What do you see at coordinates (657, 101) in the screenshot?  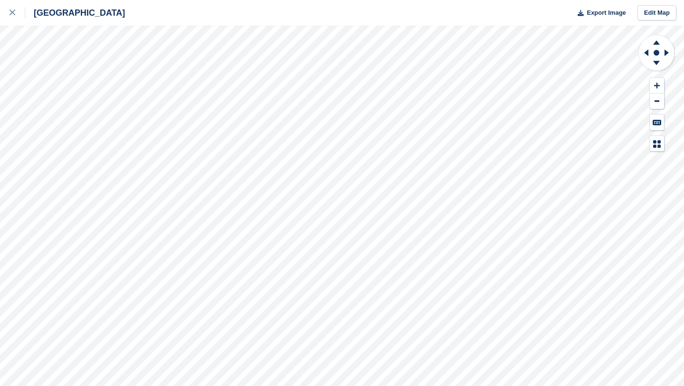 I see `button: Zoom Out` at bounding box center [657, 101].